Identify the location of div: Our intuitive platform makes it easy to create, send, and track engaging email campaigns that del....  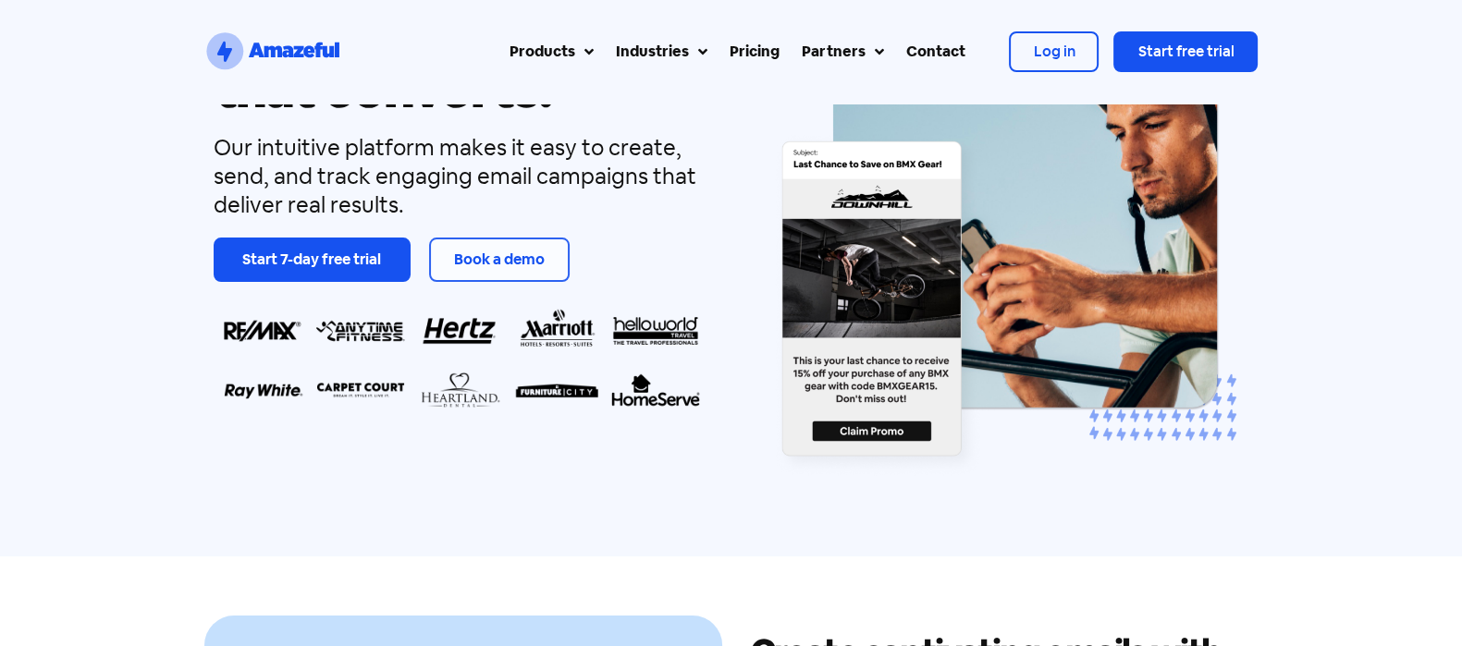
(460, 177).